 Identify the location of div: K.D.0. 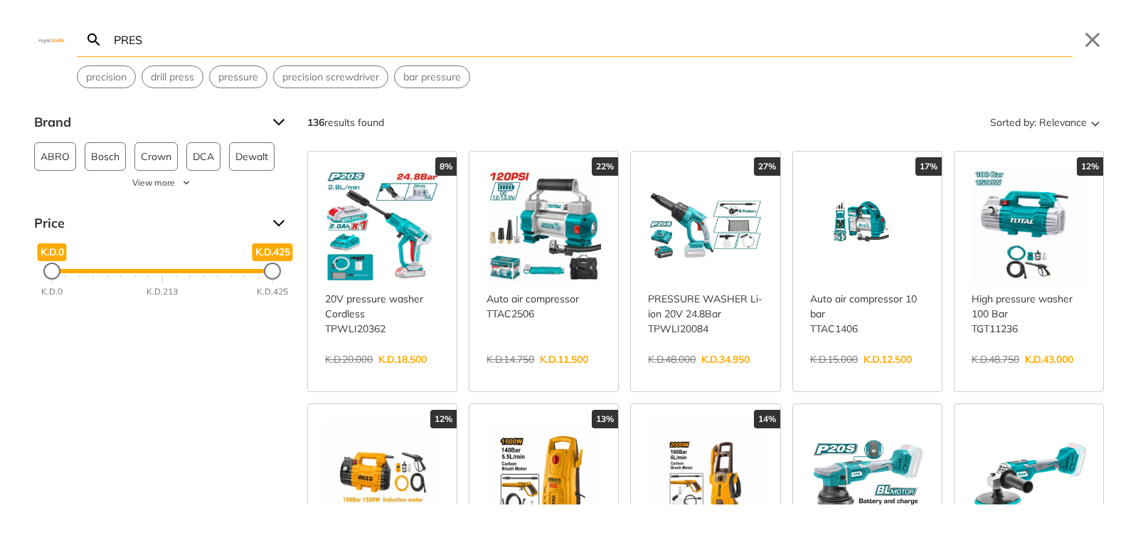
(52, 292).